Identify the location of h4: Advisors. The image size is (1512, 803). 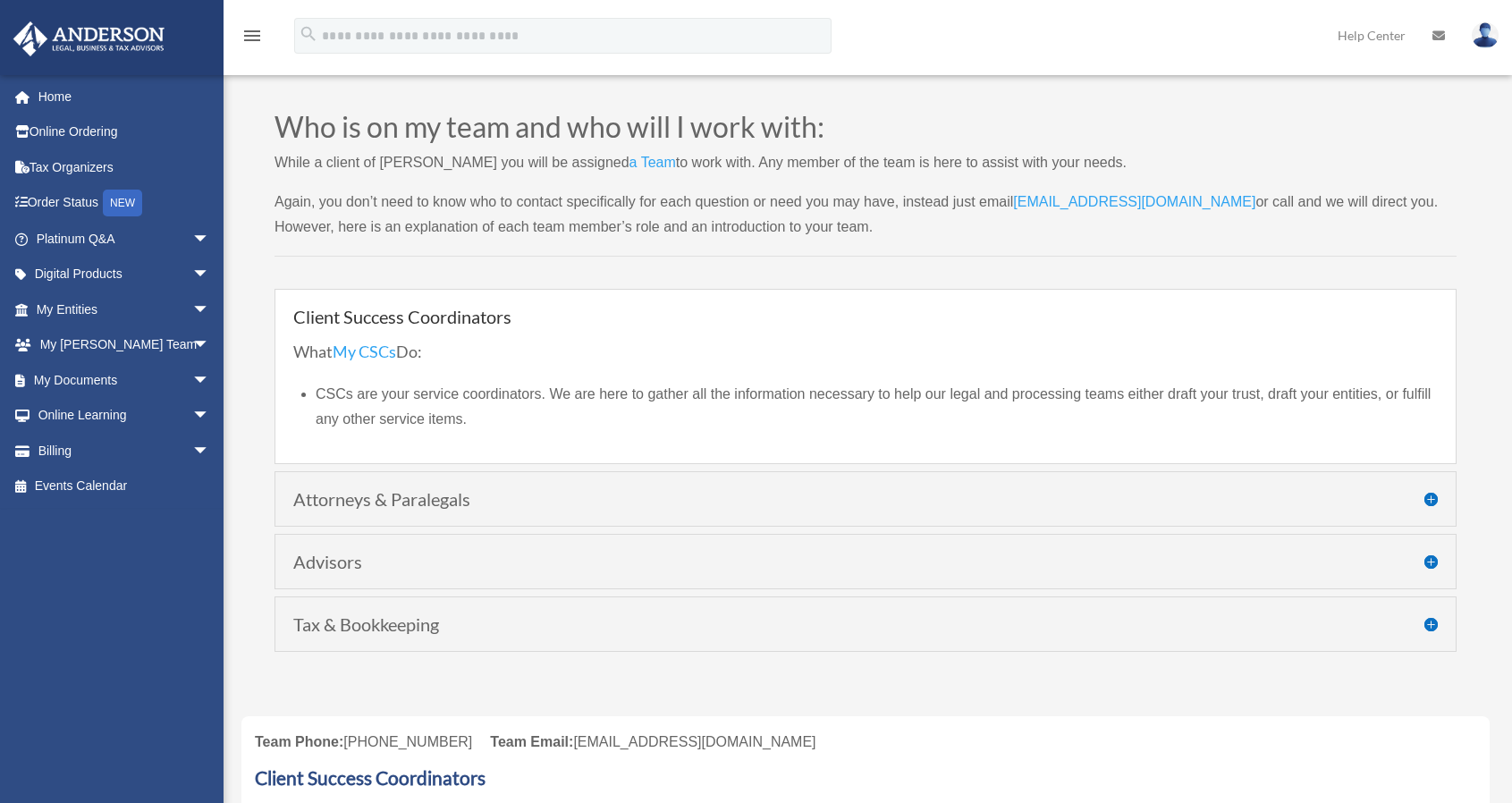
(865, 561).